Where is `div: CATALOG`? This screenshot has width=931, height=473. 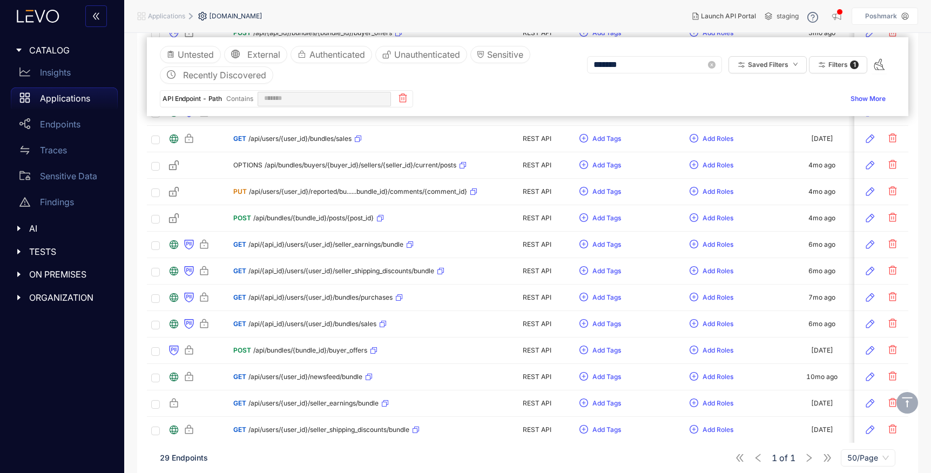 div: CATALOG is located at coordinates (62, 50).